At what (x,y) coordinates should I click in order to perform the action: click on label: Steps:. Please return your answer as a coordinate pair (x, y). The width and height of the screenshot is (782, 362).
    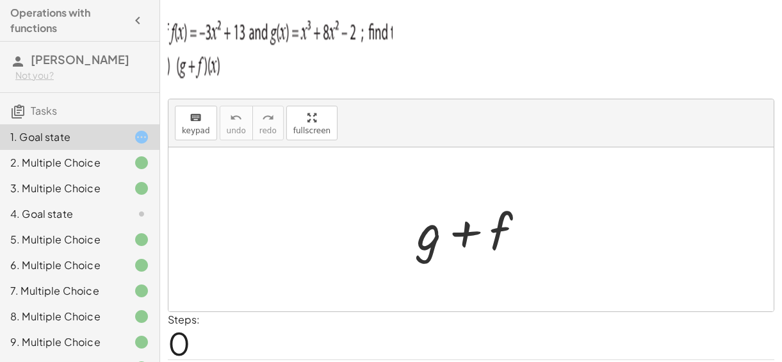
    Looking at the image, I should click on (184, 319).